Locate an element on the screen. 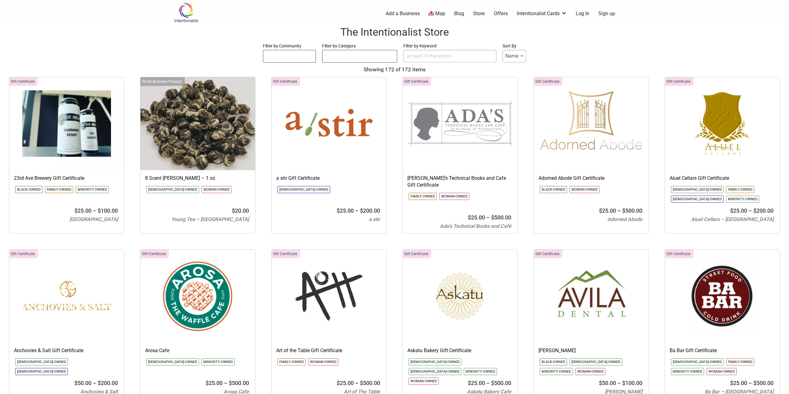 The image size is (789, 394). a: Blog is located at coordinates (459, 14).